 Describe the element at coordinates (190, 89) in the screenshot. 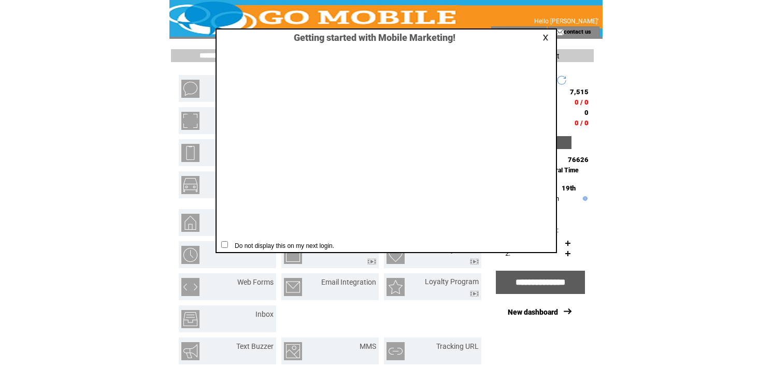

I see `img: text-blast.png` at that location.